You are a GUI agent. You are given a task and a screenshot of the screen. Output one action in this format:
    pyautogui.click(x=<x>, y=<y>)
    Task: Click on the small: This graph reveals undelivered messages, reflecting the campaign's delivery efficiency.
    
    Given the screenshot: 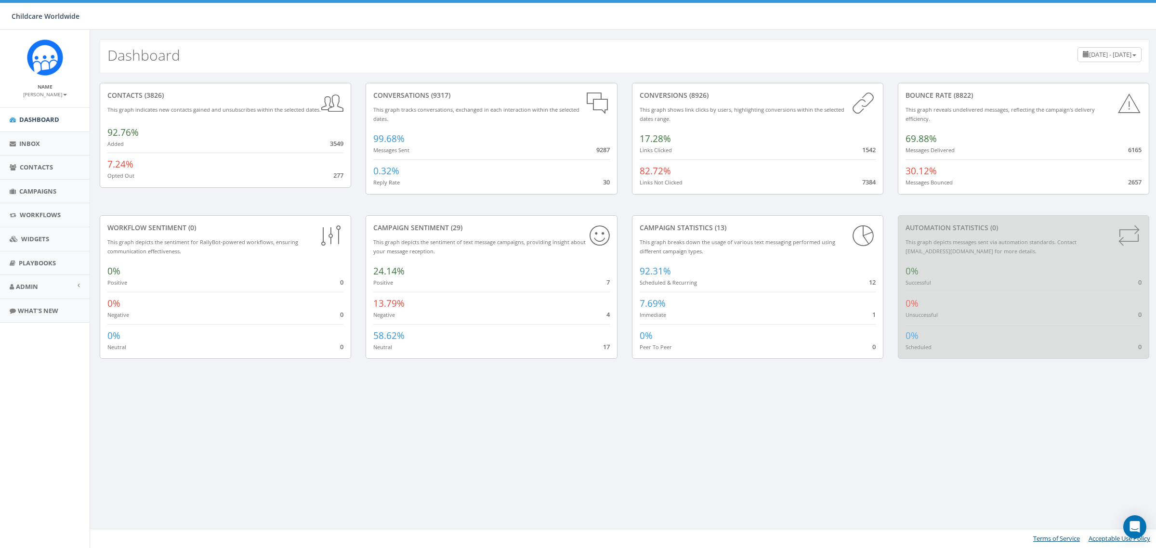 What is the action you would take?
    pyautogui.click(x=1000, y=114)
    